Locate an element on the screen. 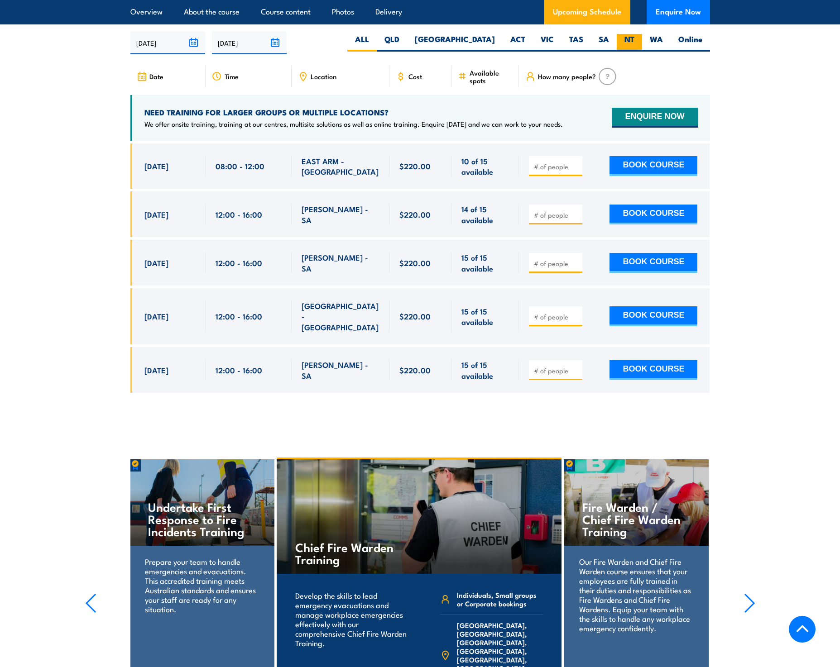 The height and width of the screenshot is (667, 840). h4: Fire Warden / Chief Fire Warden Training is located at coordinates (635, 519).